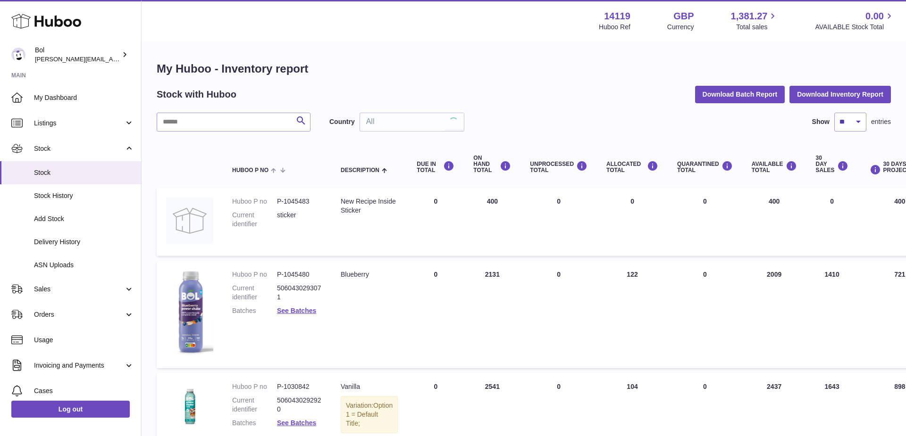  Describe the element at coordinates (77, 55) in the screenshot. I see `div: Bol` at that location.